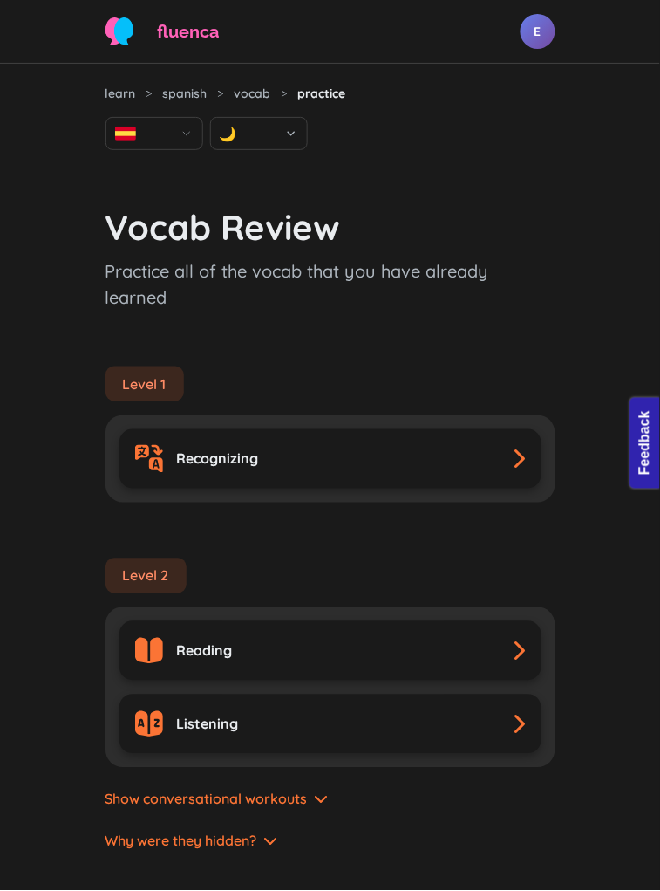  Describe the element at coordinates (218, 459) in the screenshot. I see `span: Recognizing` at that location.